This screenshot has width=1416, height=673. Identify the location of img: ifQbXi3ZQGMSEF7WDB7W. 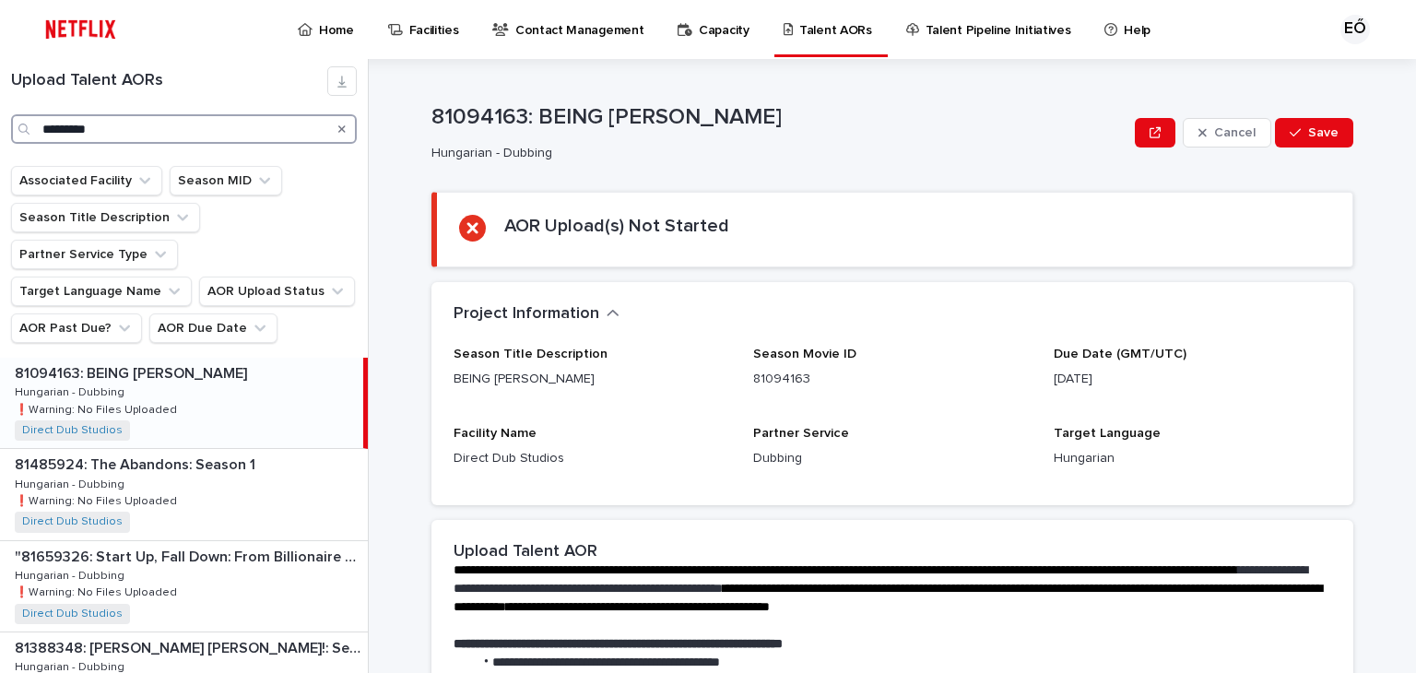
(80, 29).